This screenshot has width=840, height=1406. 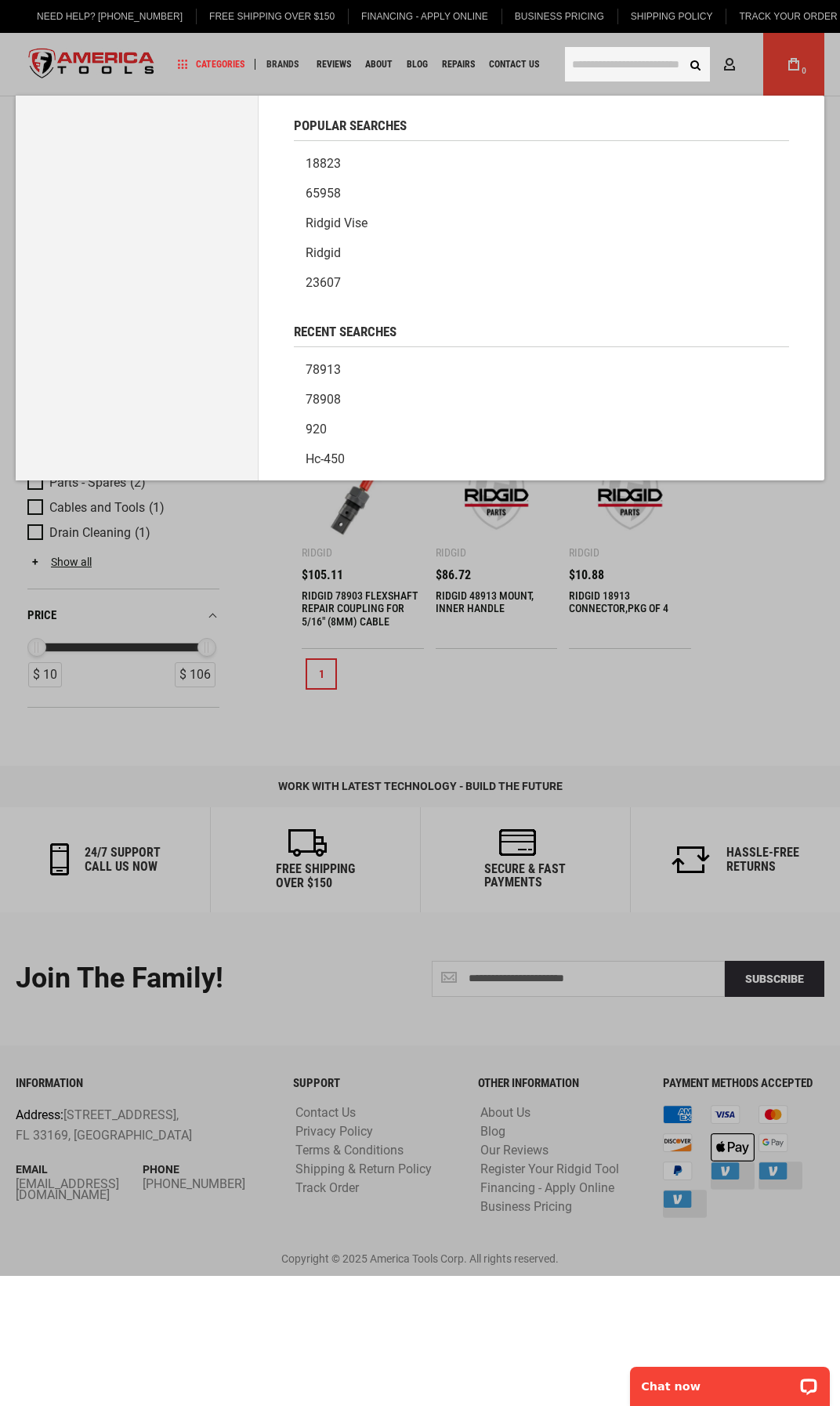 I want to click on a: 920, so click(x=541, y=429).